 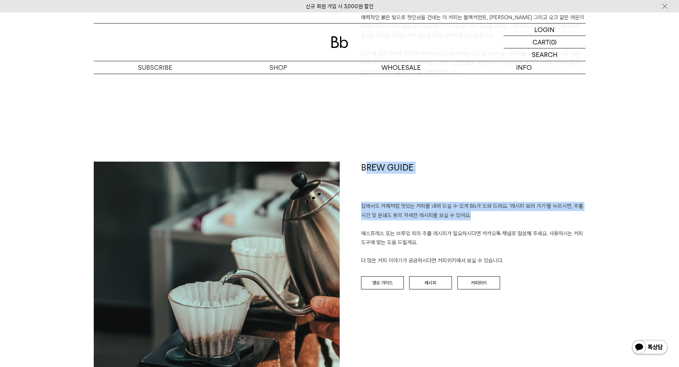 What do you see at coordinates (278, 67) in the screenshot?
I see `a: SHOP` at bounding box center [278, 67].